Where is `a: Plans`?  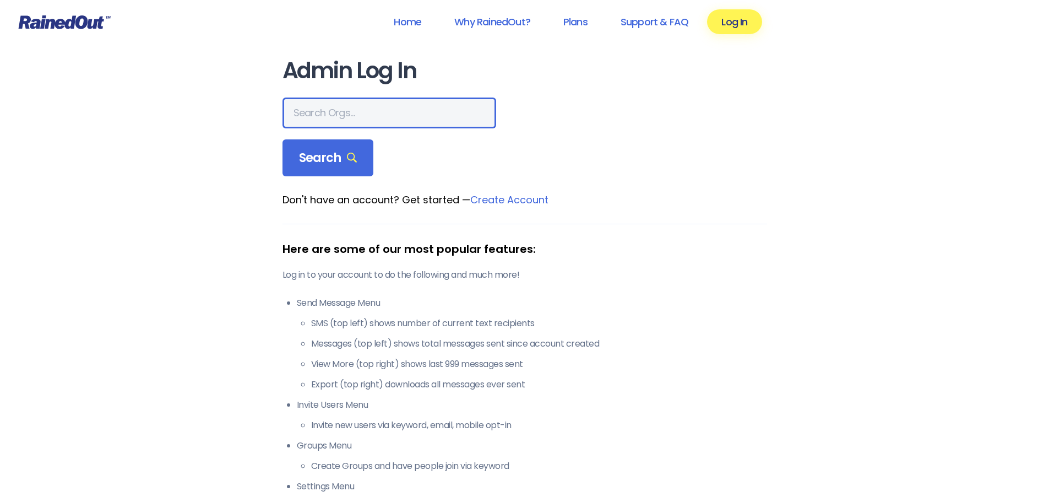
a: Plans is located at coordinates (575, 21).